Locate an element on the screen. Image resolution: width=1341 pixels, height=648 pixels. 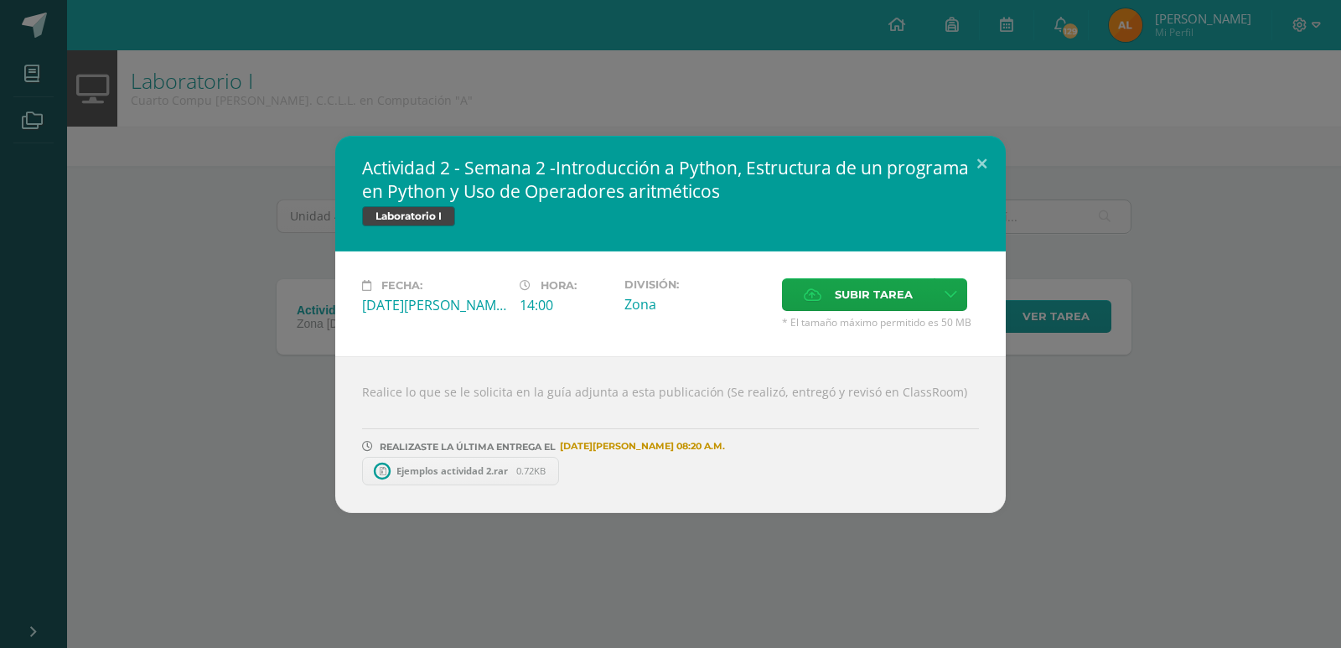
span: Laboratorio I is located at coordinates (408, 216).